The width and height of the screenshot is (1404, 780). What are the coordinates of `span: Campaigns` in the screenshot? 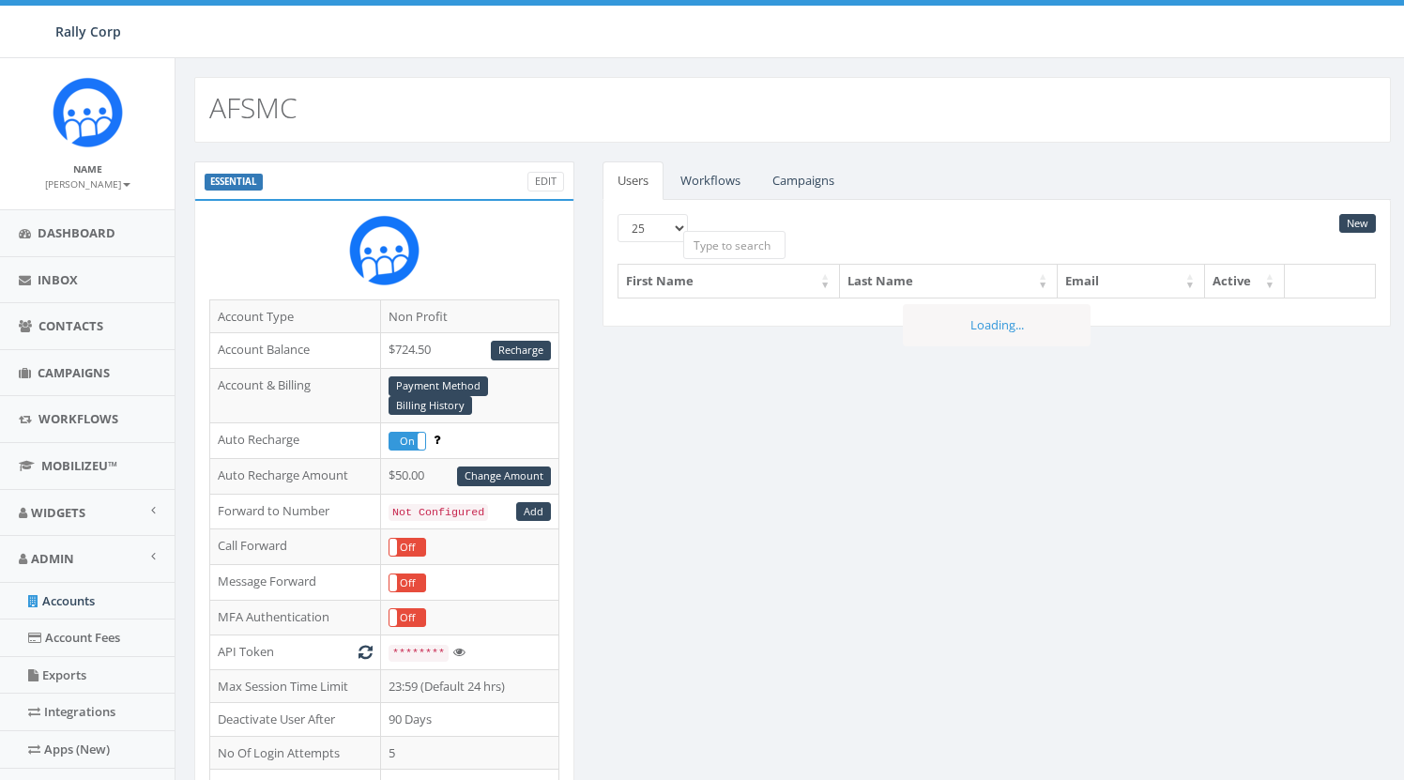 It's located at (73, 373).